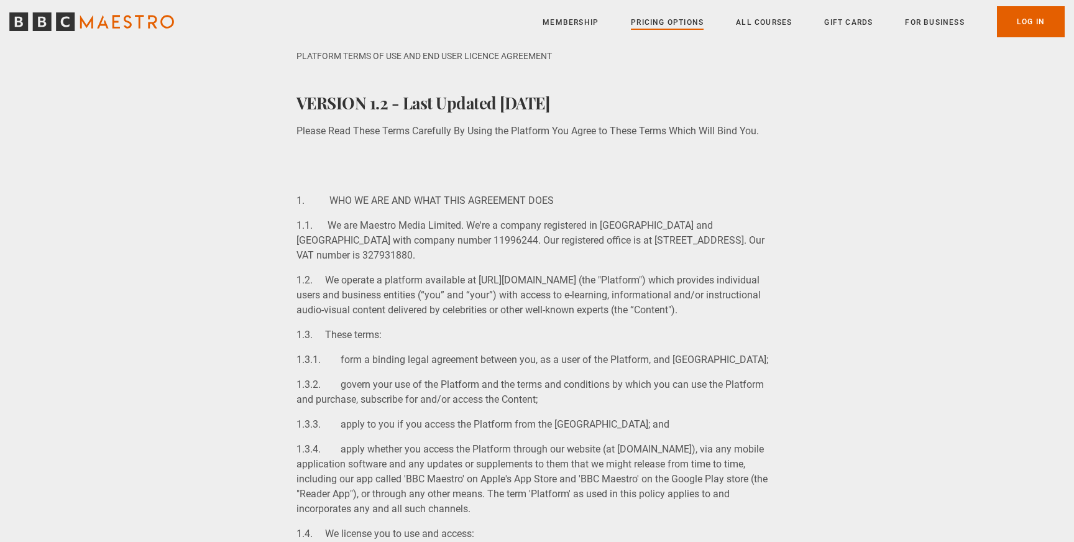 The width and height of the screenshot is (1074, 542). What do you see at coordinates (91, 22) in the screenshot?
I see `a: BBC Maestro` at bounding box center [91, 22].